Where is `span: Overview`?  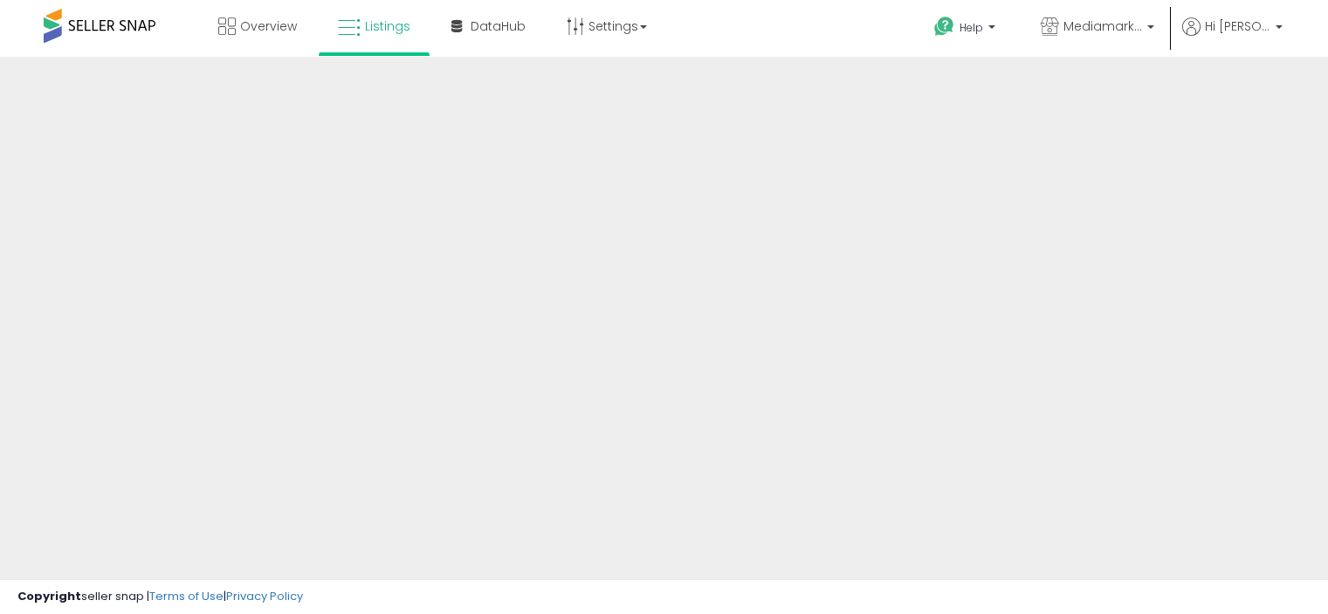
span: Overview is located at coordinates (268, 26).